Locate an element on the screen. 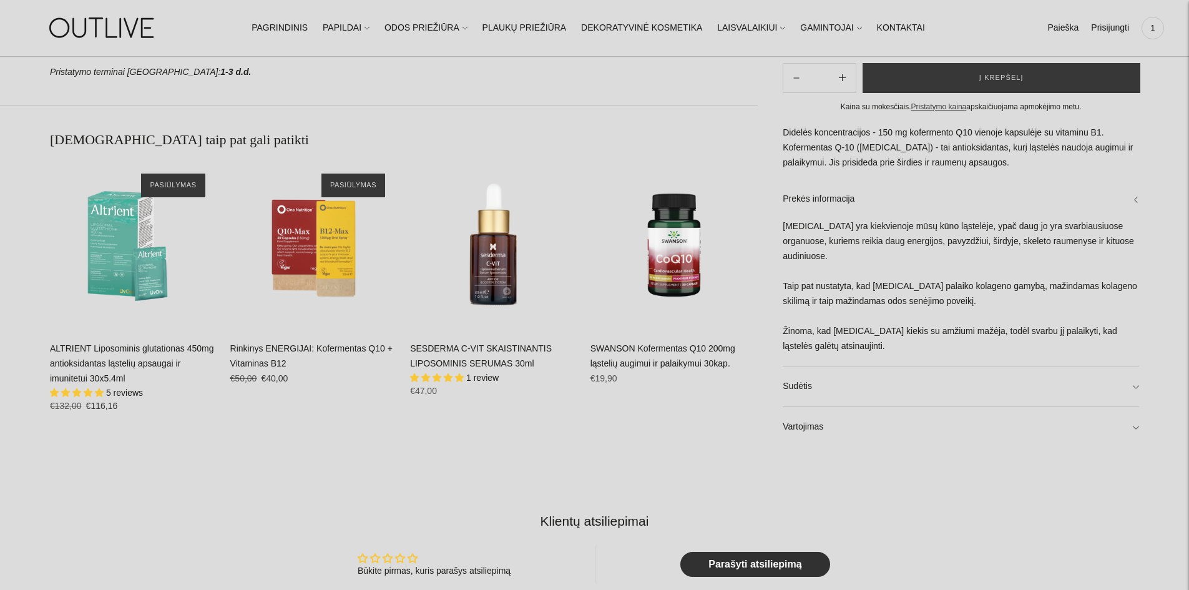  a: PAGRINDINIS is located at coordinates (280, 28).